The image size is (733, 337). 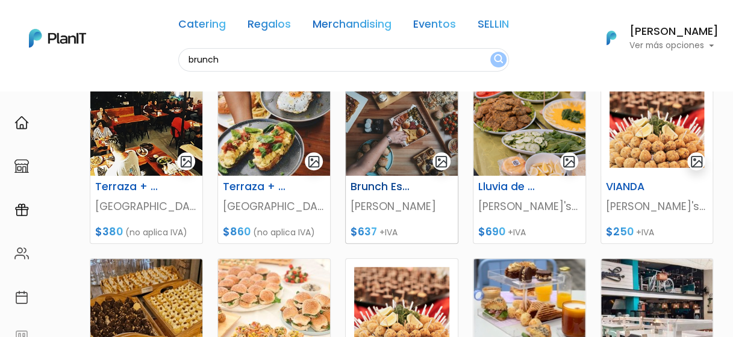 What do you see at coordinates (22, 298) in the screenshot?
I see `img: calendar-87d922413cdce8b2cf7b7f5f62616a5cf9e4887200fb71536465627b3292af00.svg` at bounding box center [22, 298].